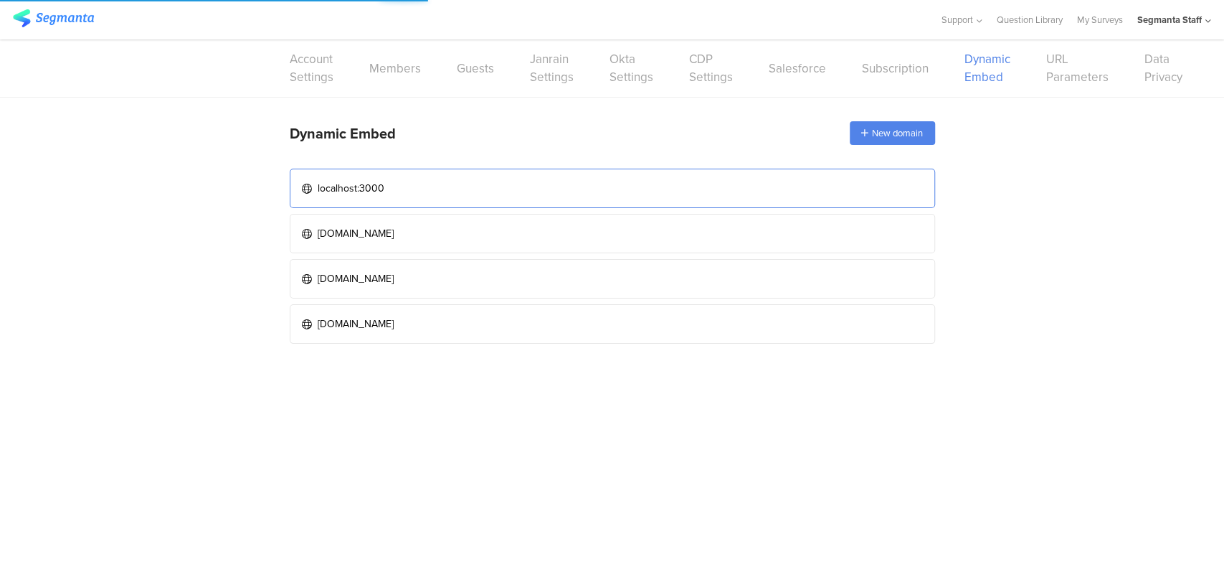 The image size is (1224, 582). What do you see at coordinates (1169, 19) in the screenshot?
I see `div: Segmanta Staff` at bounding box center [1169, 19].